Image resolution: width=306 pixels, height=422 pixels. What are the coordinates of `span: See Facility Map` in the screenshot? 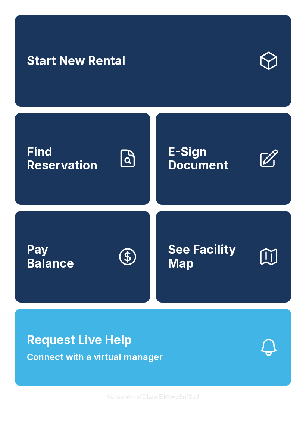 It's located at (210, 257).